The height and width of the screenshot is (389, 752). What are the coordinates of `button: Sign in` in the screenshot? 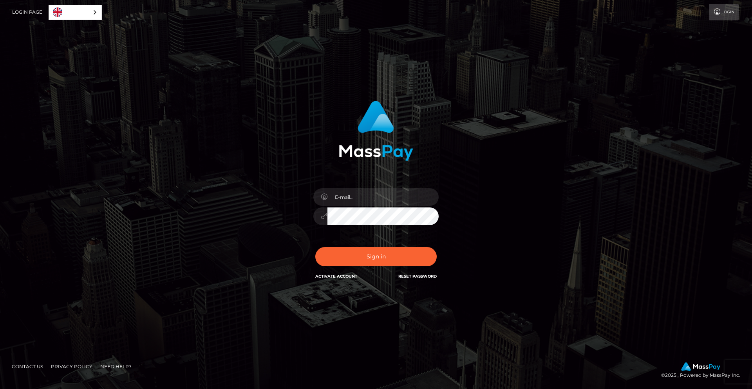 It's located at (376, 256).